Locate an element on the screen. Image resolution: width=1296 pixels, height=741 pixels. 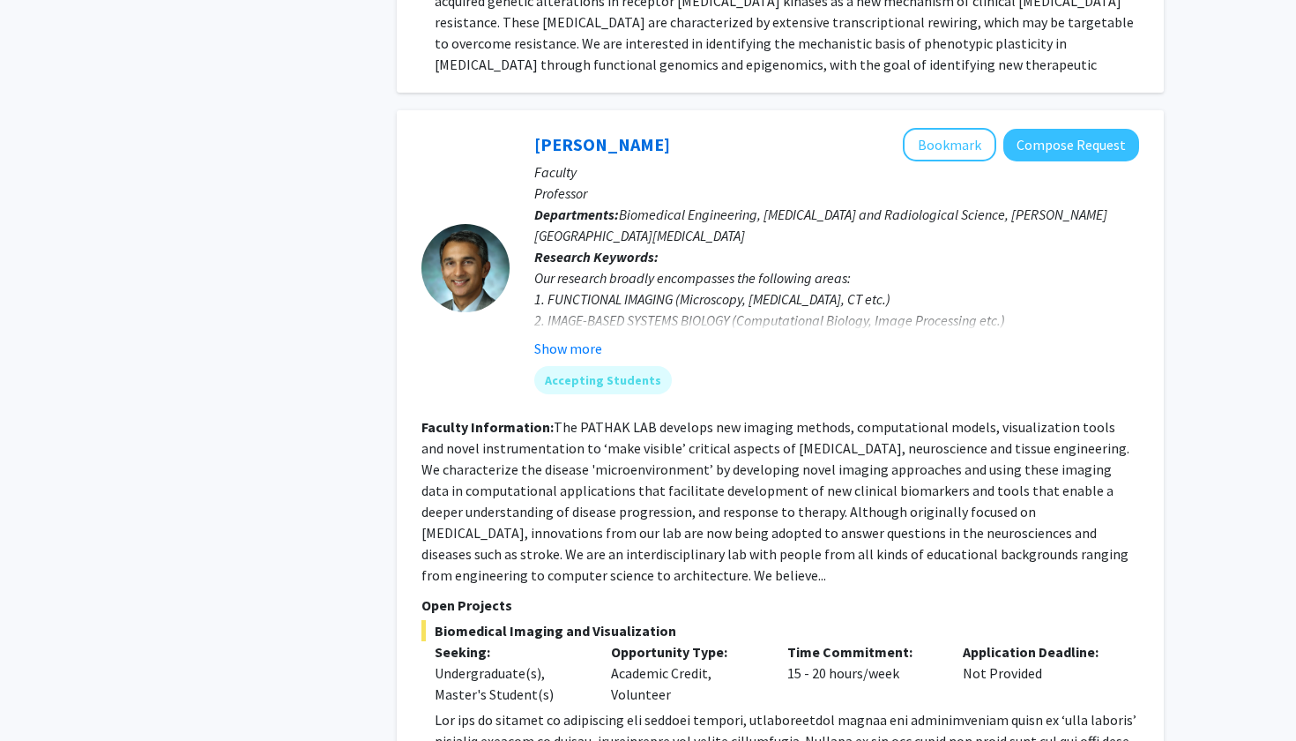
div: Not Provided is located at coordinates (1038, 673).